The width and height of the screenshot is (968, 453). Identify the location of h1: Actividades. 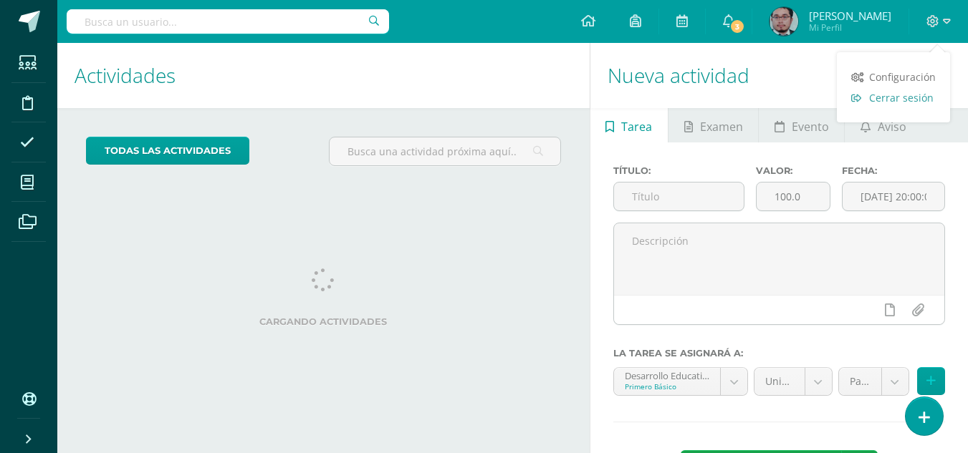
(323, 75).